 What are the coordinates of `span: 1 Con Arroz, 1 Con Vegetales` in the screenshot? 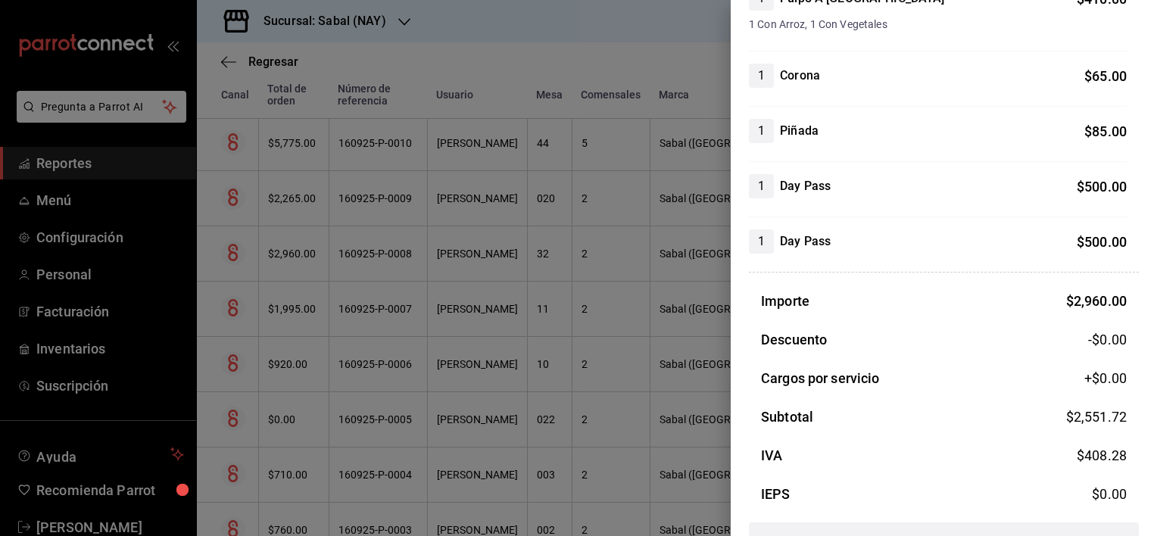 It's located at (938, 24).